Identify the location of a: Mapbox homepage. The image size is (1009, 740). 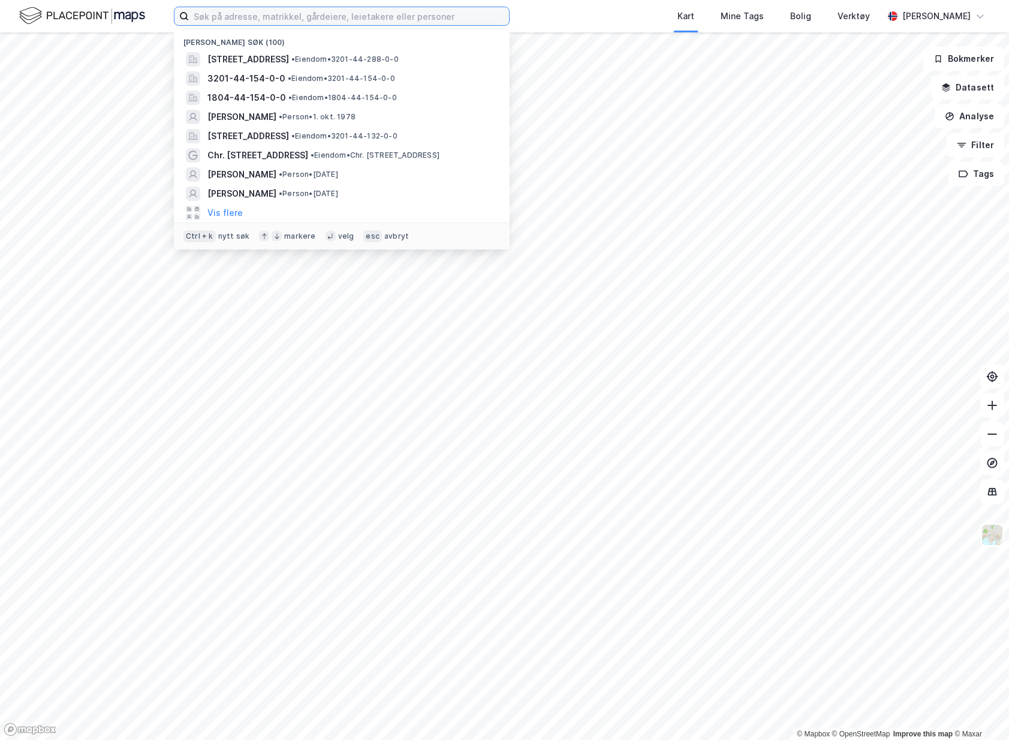
(30, 729).